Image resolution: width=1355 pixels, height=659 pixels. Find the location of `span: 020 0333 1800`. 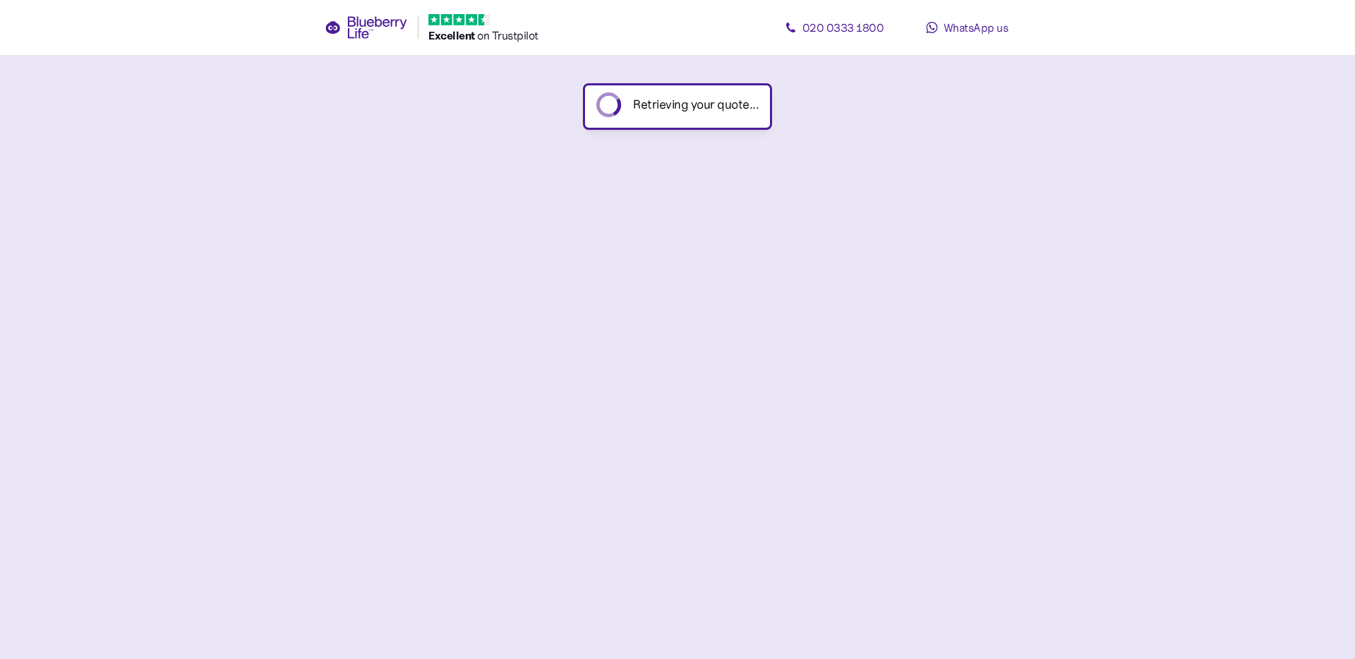

span: 020 0333 1800 is located at coordinates (843, 28).